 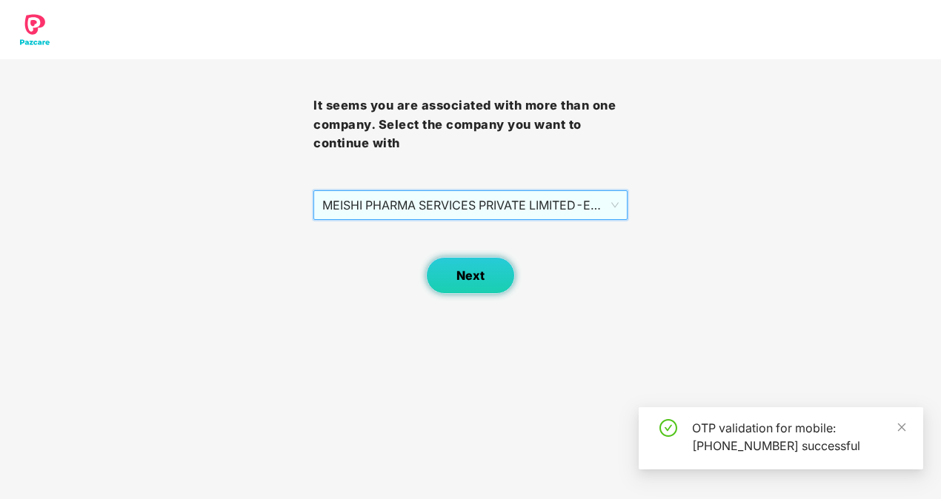 What do you see at coordinates (470, 276) in the screenshot?
I see `button: Next` at bounding box center [470, 276].